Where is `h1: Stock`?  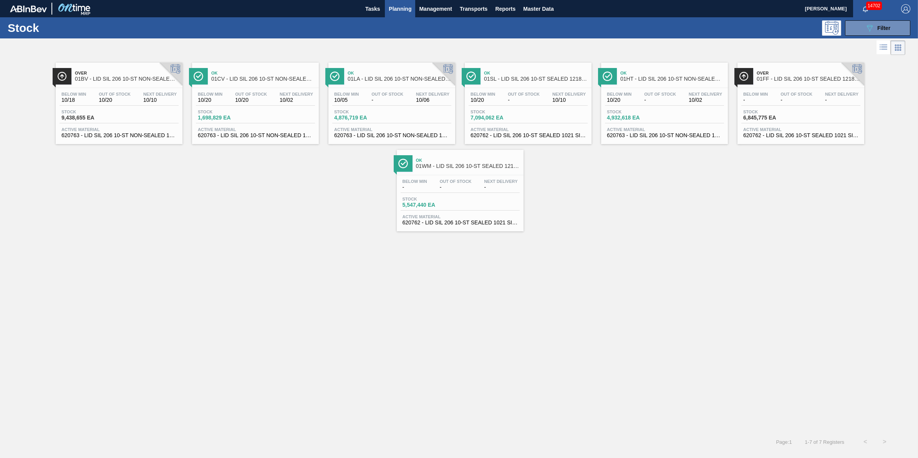
h1: Stock is located at coordinates (67, 28).